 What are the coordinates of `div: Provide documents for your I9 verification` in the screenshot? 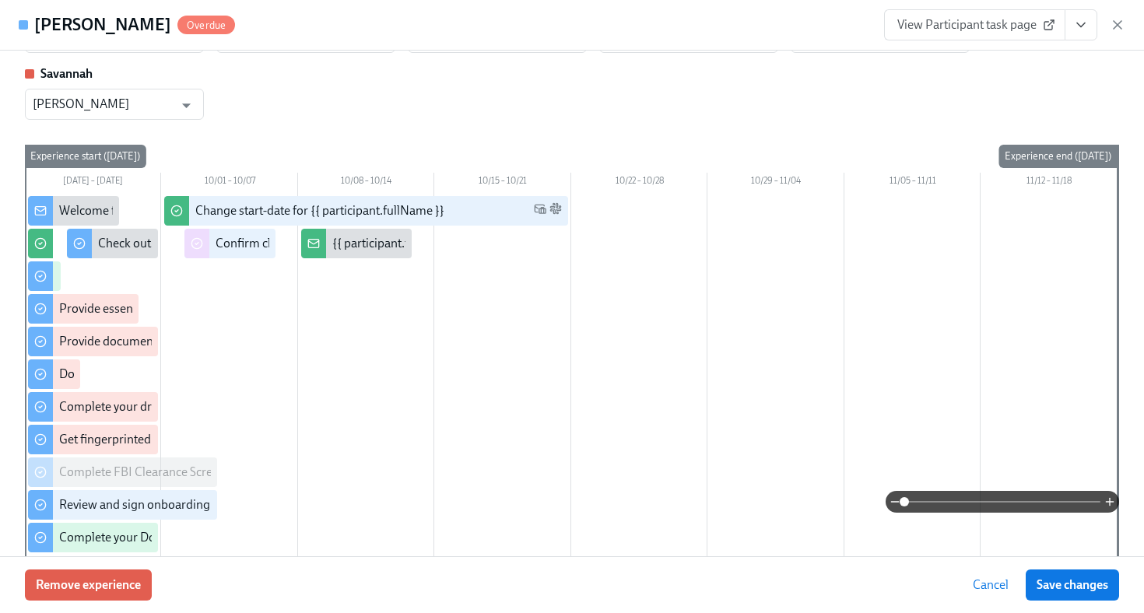 It's located at (170, 342).